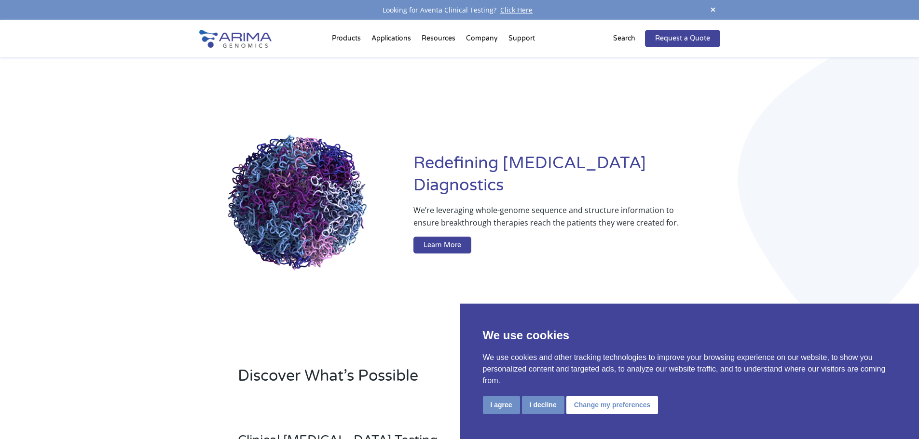 The height and width of the screenshot is (439, 919). Describe the element at coordinates (547, 220) in the screenshot. I see `p: We’re leveraging whole-genome sequence and structure information to ensure breakthrough therapies...` at that location.